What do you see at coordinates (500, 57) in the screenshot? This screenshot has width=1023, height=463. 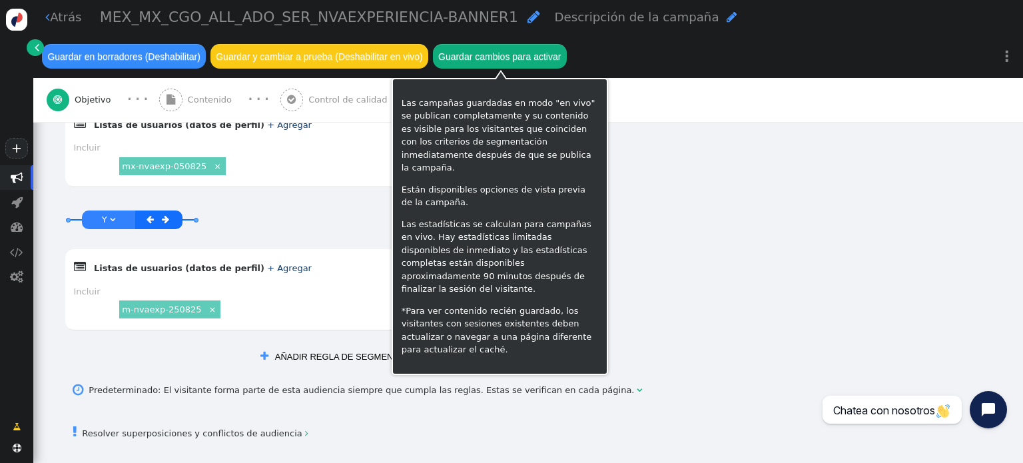 I see `font: Guardar cambios para activar` at bounding box center [500, 57].